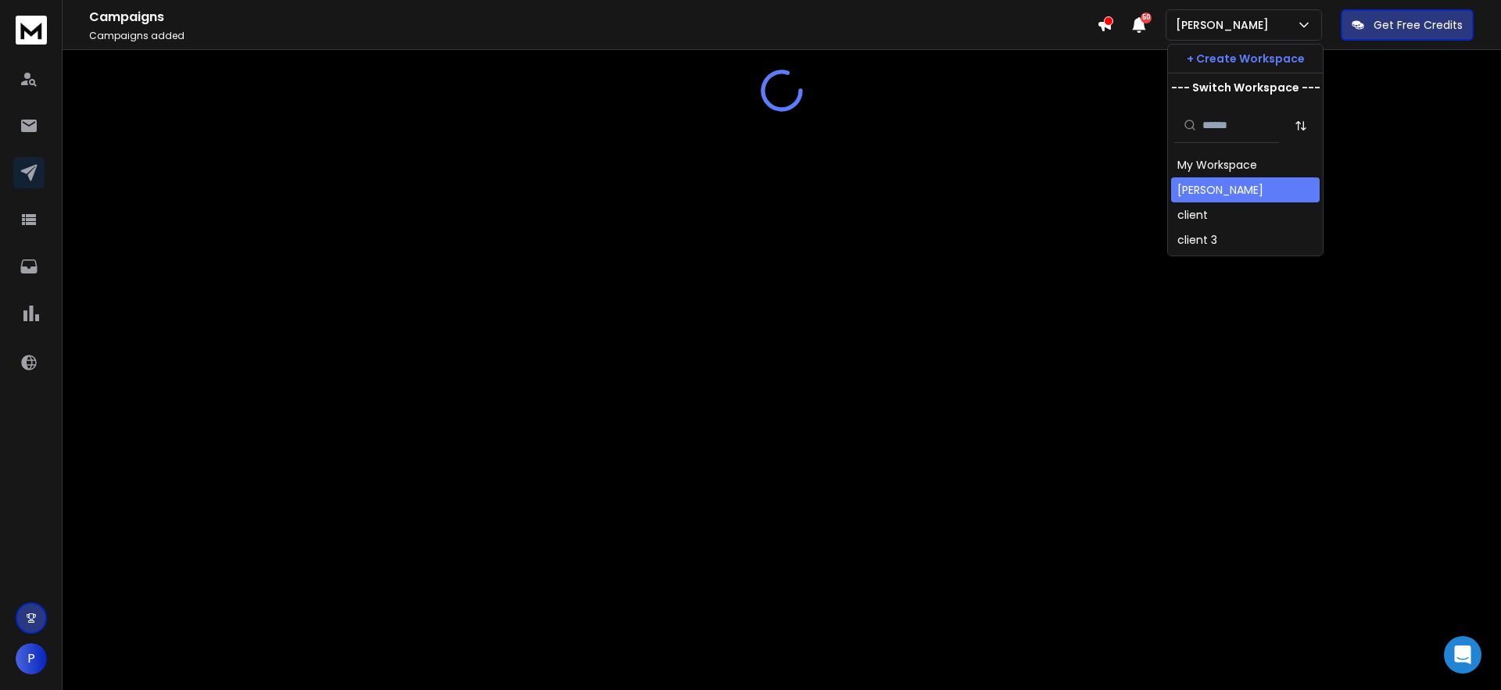 This screenshot has width=1501, height=690. Describe the element at coordinates (1246, 59) in the screenshot. I see `p: + Create Workspace` at that location.